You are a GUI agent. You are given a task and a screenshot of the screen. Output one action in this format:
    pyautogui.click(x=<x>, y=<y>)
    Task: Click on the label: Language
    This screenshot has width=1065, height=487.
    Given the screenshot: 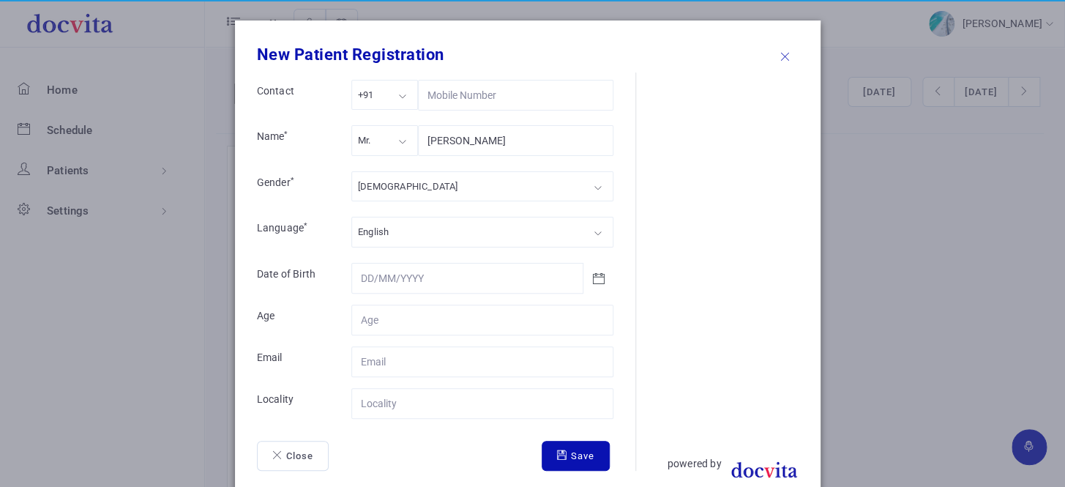 What is the action you would take?
    pyautogui.click(x=293, y=233)
    